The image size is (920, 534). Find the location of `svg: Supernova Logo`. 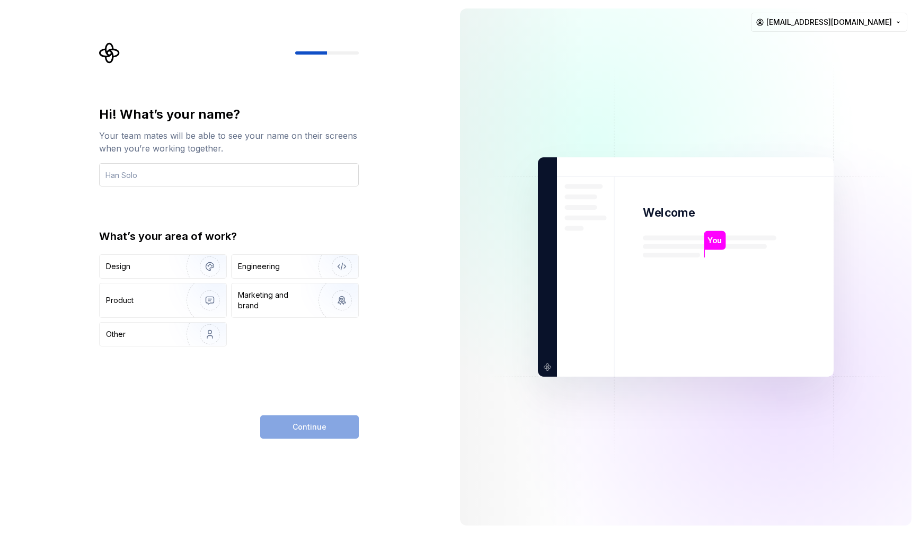

svg: Supernova Logo is located at coordinates (110, 53).